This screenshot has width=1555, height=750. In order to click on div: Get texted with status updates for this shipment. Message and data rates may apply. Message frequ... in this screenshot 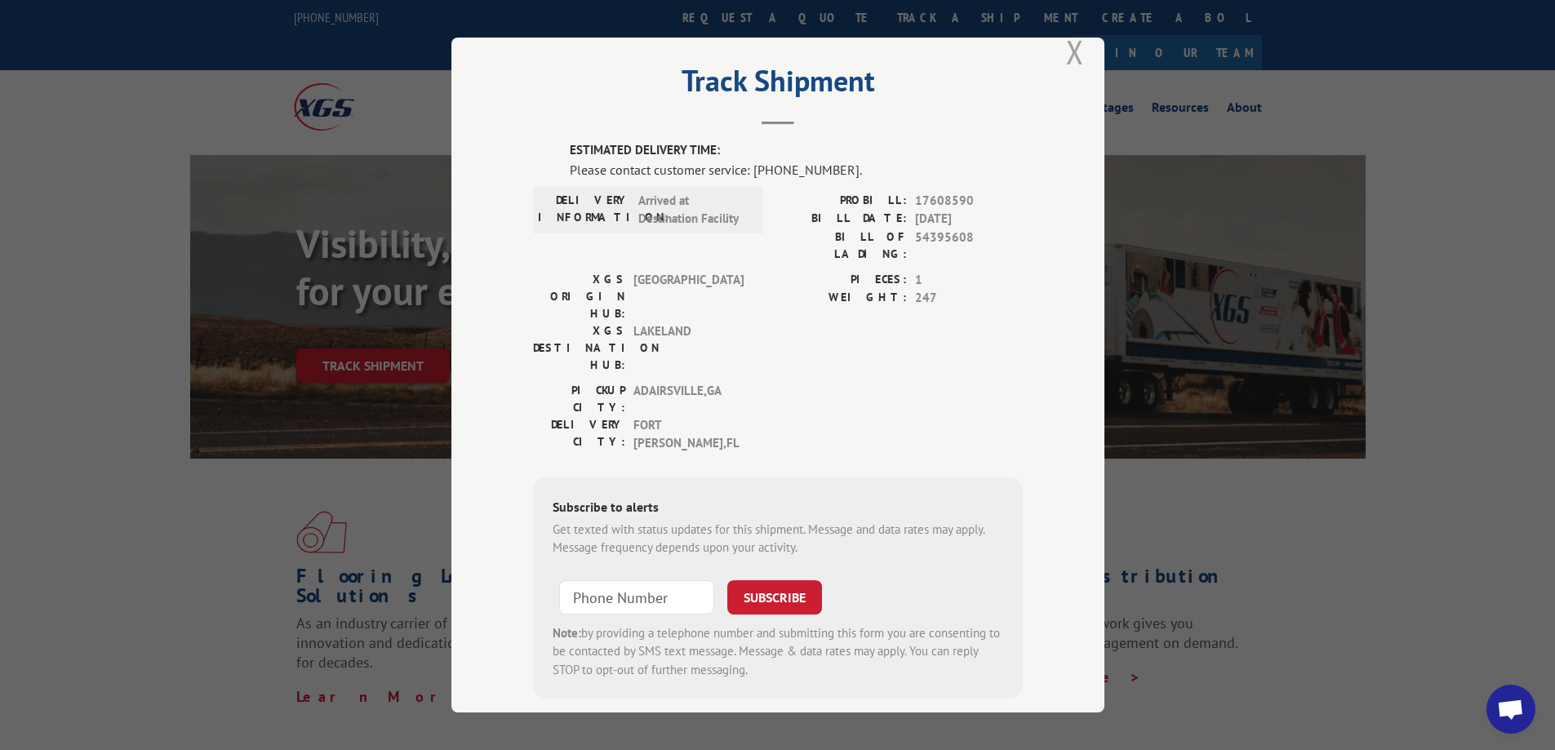, I will do `click(778, 539)`.